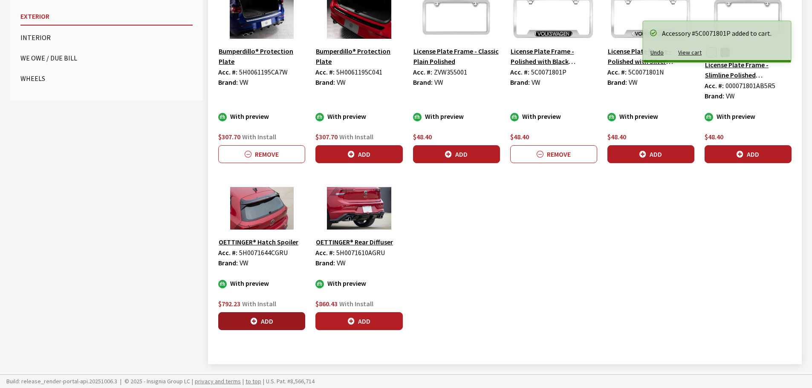 Image resolution: width=812 pixels, height=388 pixels. I want to click on button: Exterior, so click(107, 17).